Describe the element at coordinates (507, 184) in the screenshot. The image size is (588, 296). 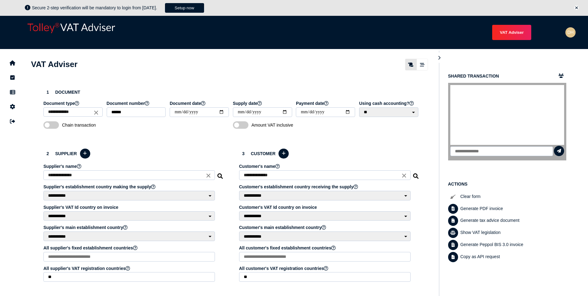
I see `h1: Actions` at that location.